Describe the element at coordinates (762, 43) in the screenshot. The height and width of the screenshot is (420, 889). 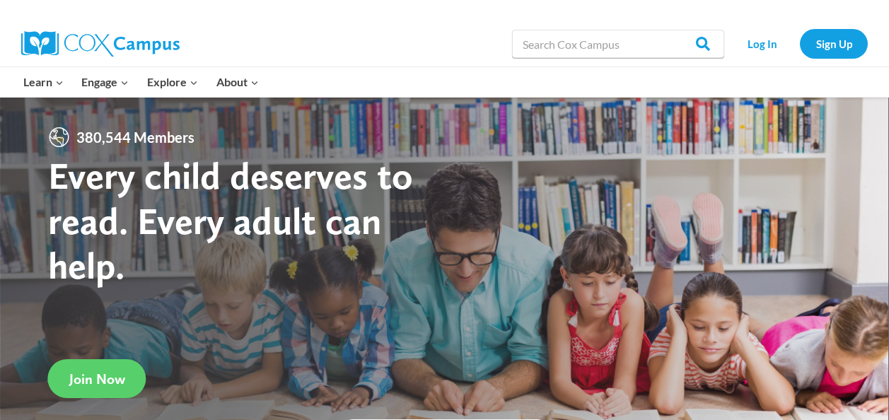
I see `a: Log In` at that location.